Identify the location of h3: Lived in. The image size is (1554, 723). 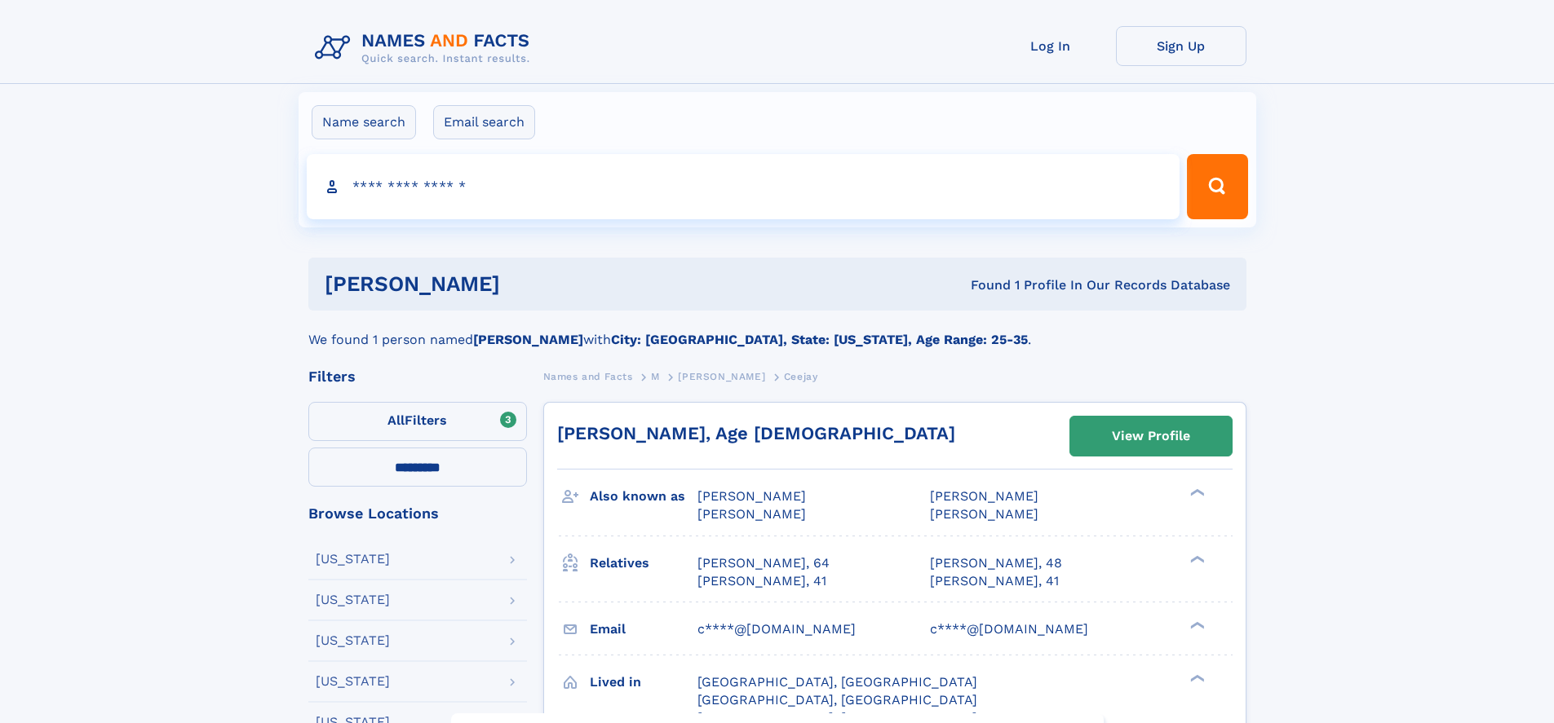
(644, 683).